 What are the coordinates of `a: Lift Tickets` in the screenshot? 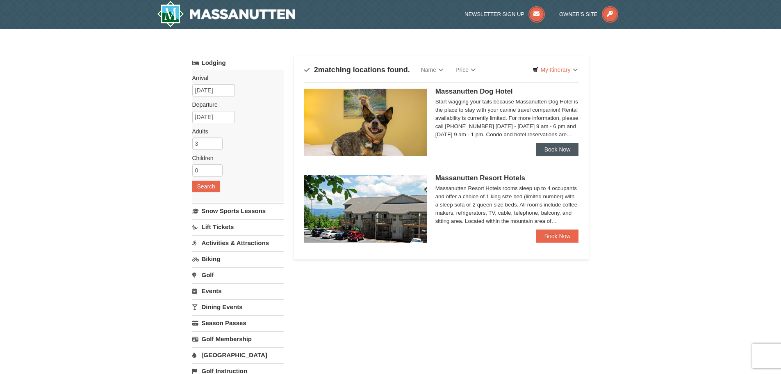 It's located at (238, 226).